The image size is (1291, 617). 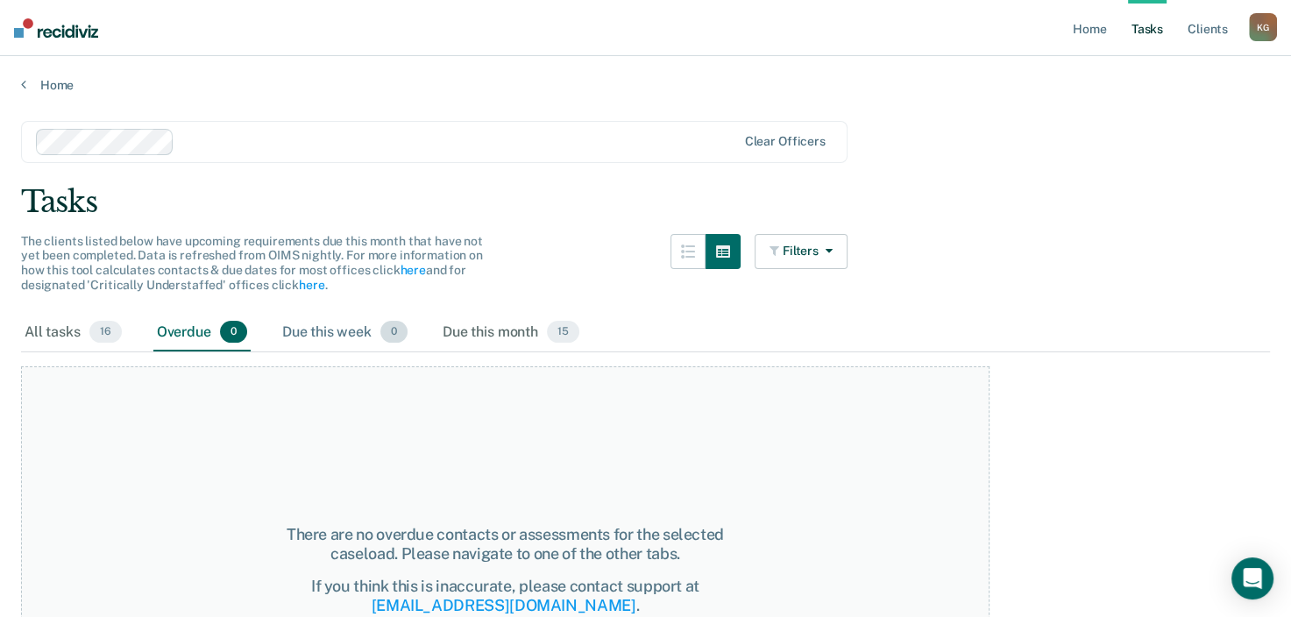 What do you see at coordinates (645, 202) in the screenshot?
I see `div: Tasks` at bounding box center [645, 202].